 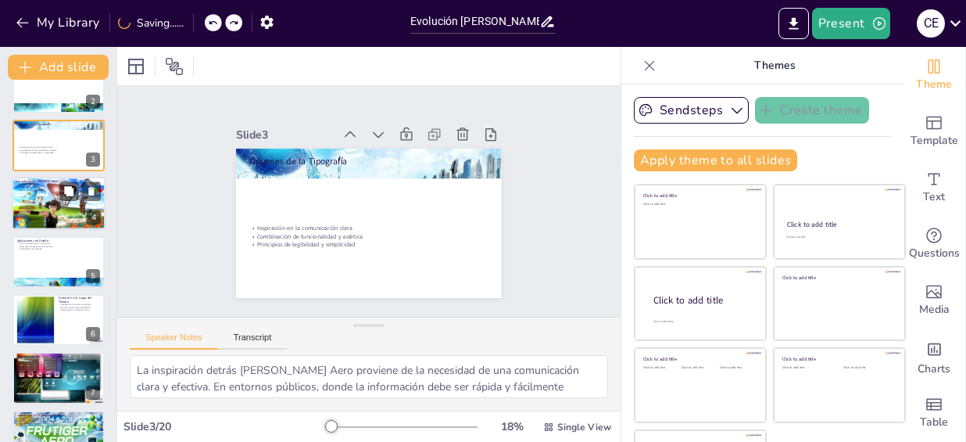 I want to click on p: Comparación con tipografías específicas, so click(x=59, y=365).